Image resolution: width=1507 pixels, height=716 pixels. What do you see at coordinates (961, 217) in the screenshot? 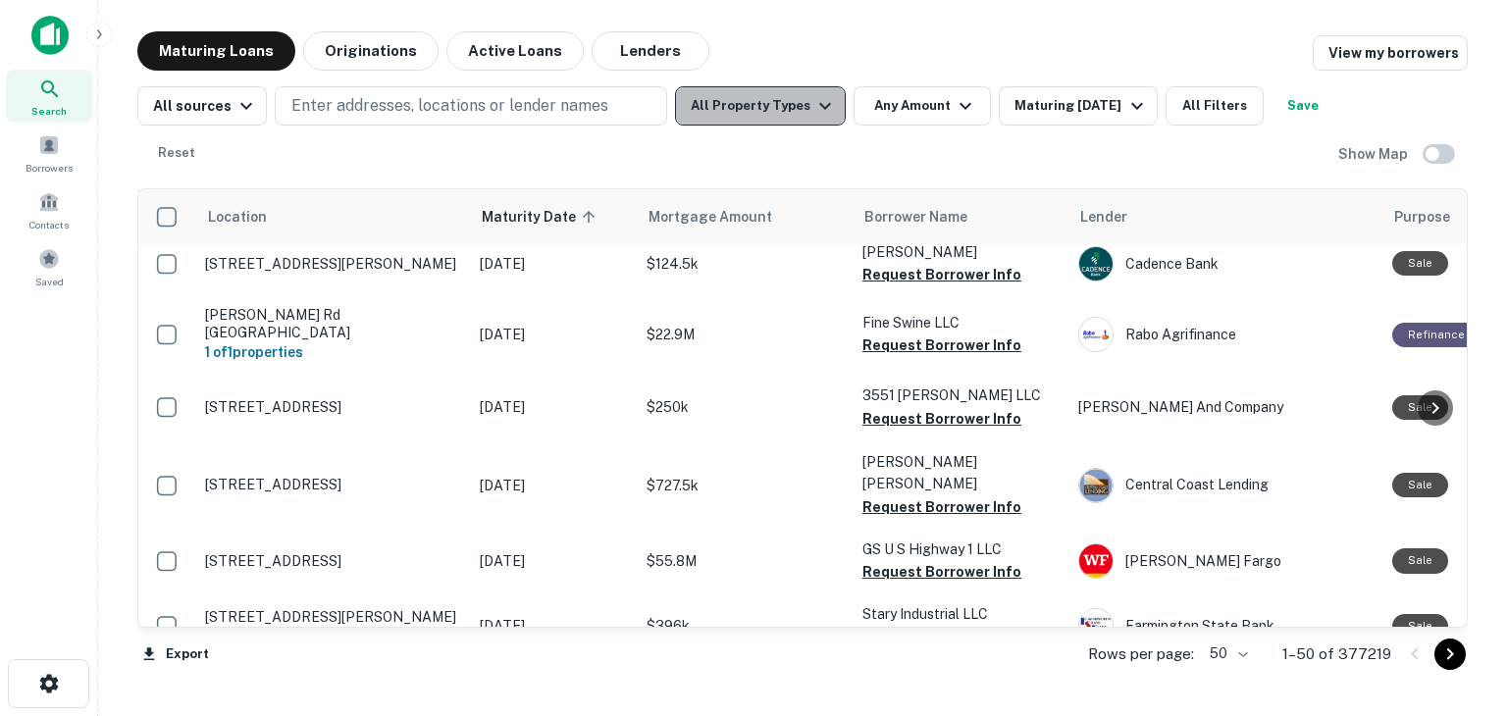
I see `th: Borrower Name` at bounding box center [961, 217].